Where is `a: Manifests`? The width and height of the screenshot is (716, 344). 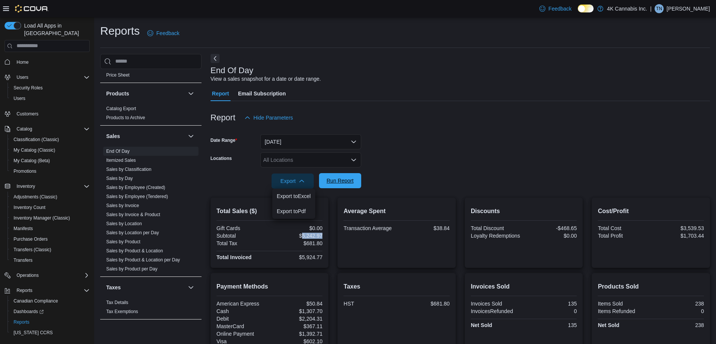
a: Manifests is located at coordinates (23, 228).